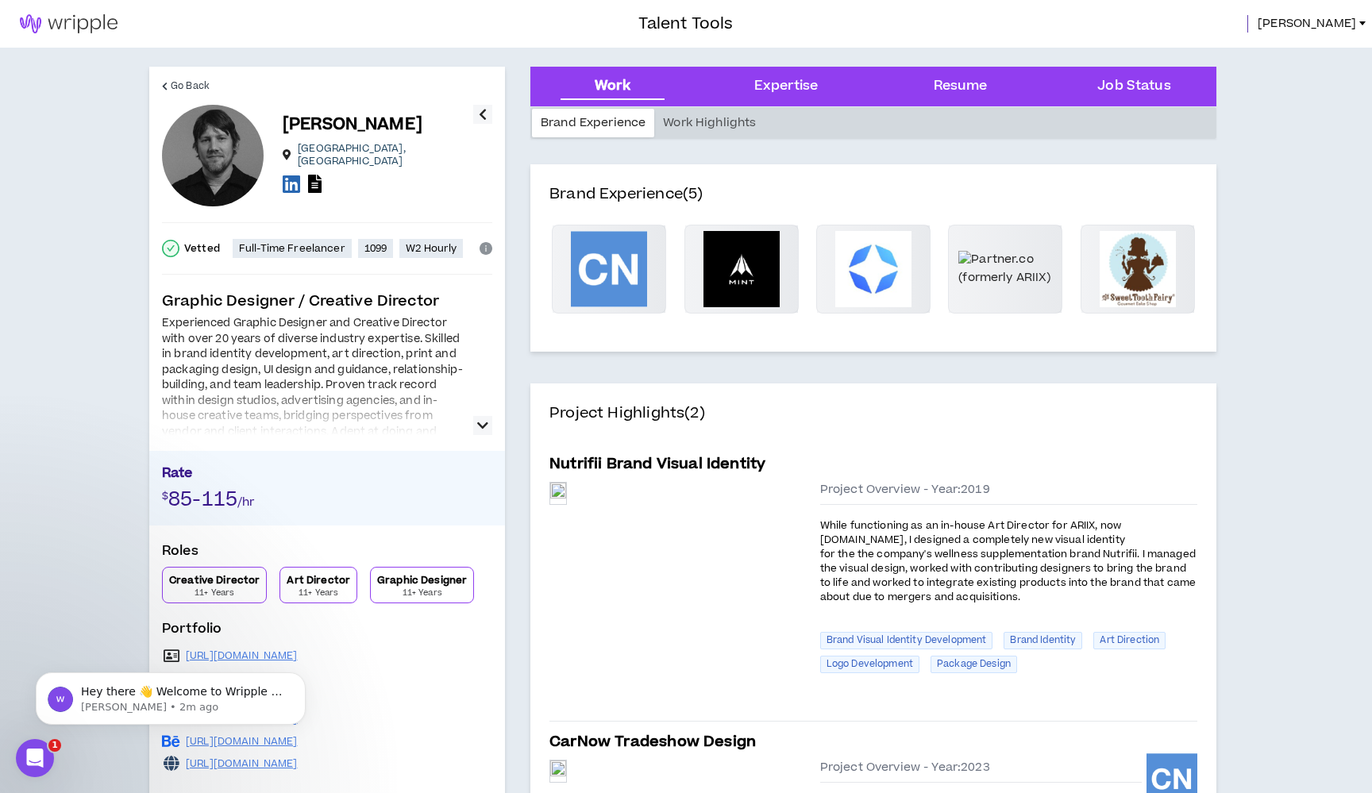 This screenshot has width=1372, height=793. I want to click on p: 1099, so click(376, 249).